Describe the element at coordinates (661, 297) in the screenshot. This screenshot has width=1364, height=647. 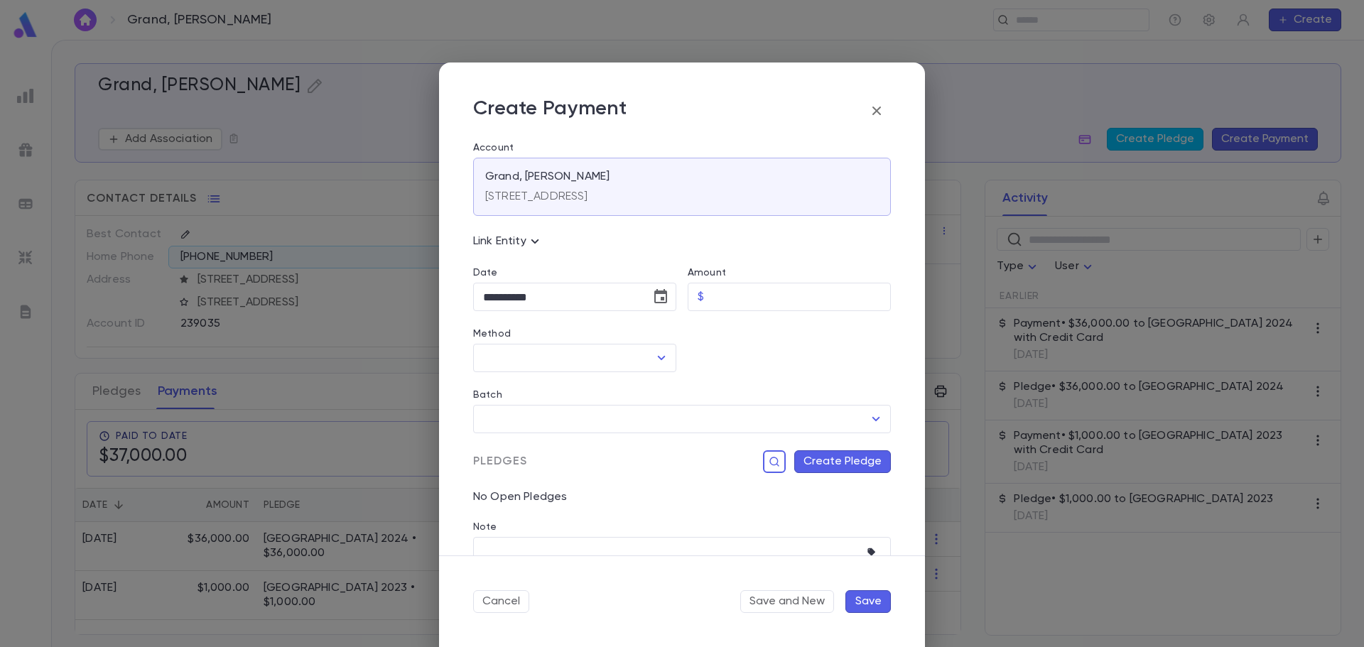
I see `button: Choose date, selected date is Sep 15, 2025` at that location.